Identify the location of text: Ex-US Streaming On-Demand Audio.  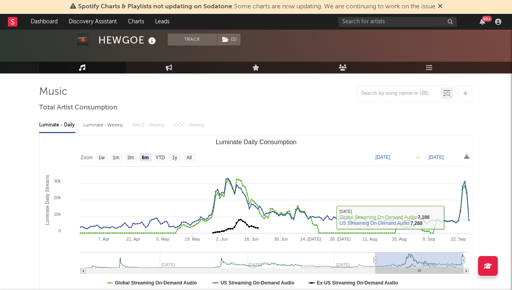
(357, 283).